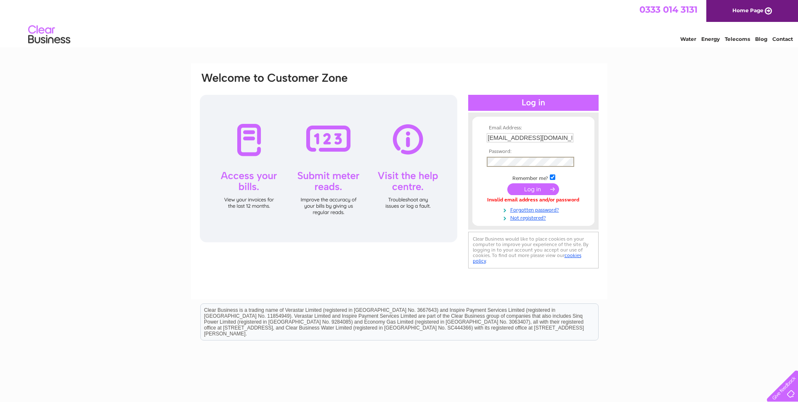  I want to click on th: Password:, so click(534, 152).